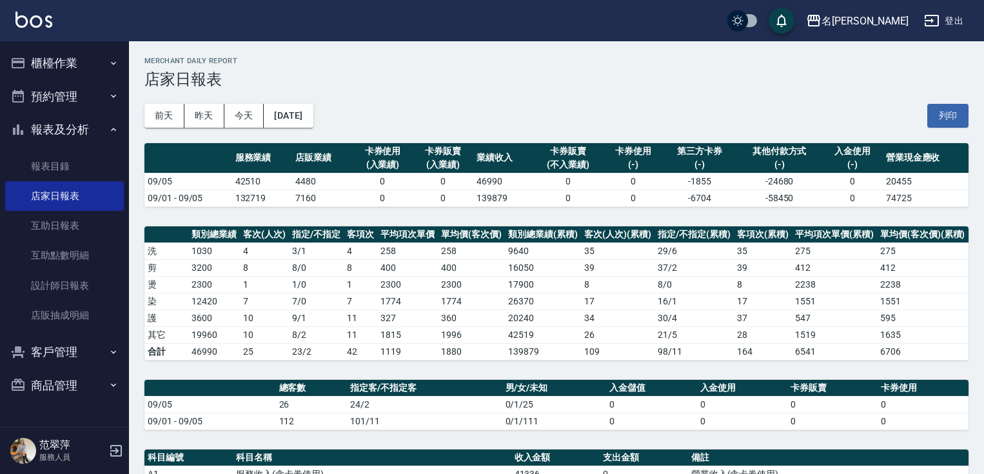 The image size is (984, 474). What do you see at coordinates (322, 181) in the screenshot?
I see `td: 4480` at bounding box center [322, 181].